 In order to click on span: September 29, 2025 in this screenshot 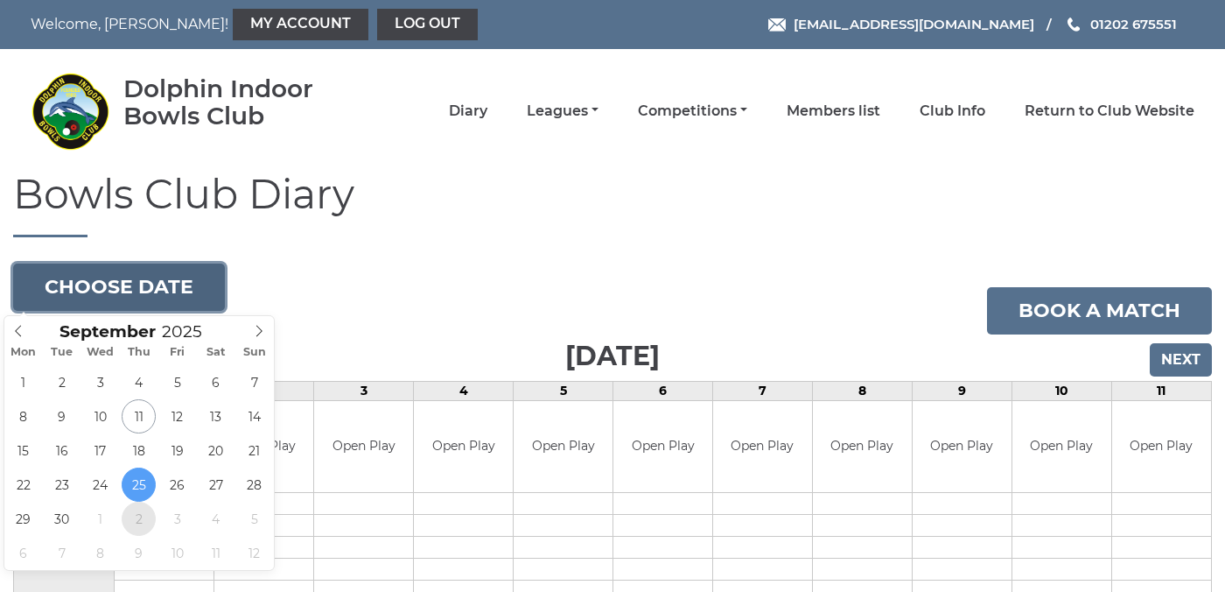, I will do `click(23, 518)`.